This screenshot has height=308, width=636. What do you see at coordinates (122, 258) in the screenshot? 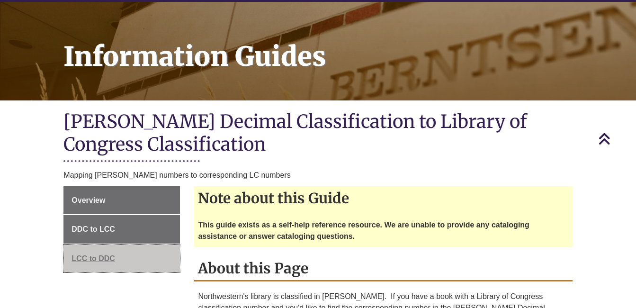
I see `a: LCC to DDC` at bounding box center [122, 258].